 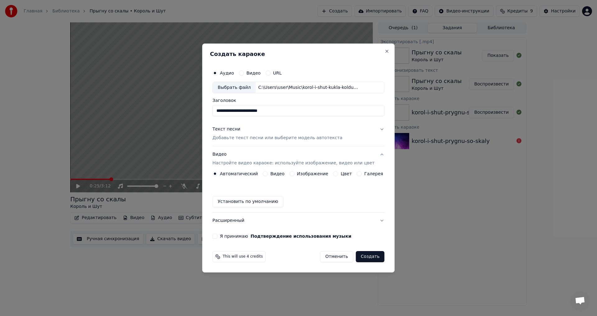 I want to click on button: Создать, so click(x=370, y=257).